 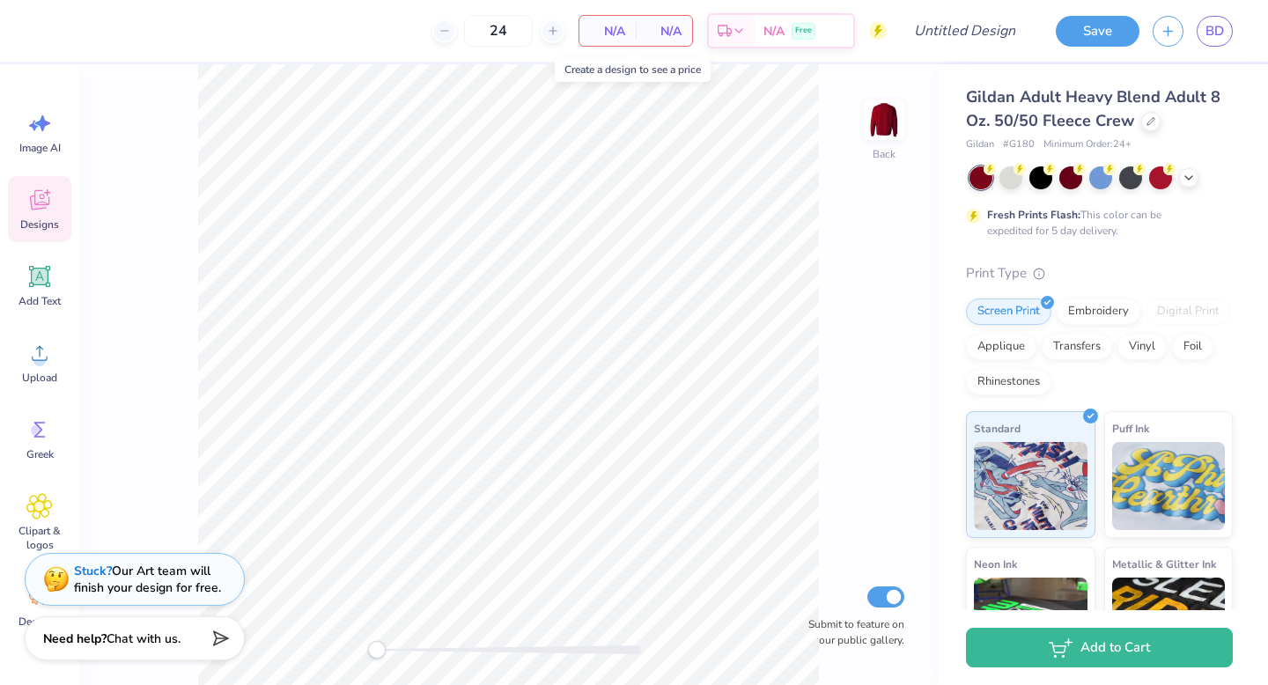 I want to click on strong: Need help?, so click(x=75, y=639).